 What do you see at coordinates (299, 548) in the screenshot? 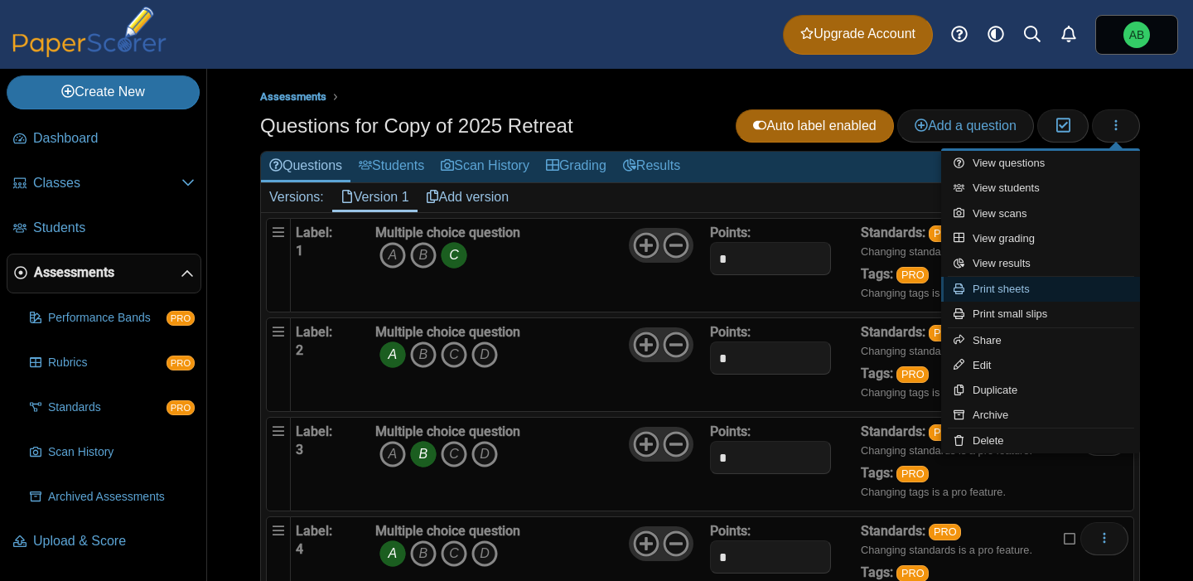
I see `b: 4` at bounding box center [299, 548].